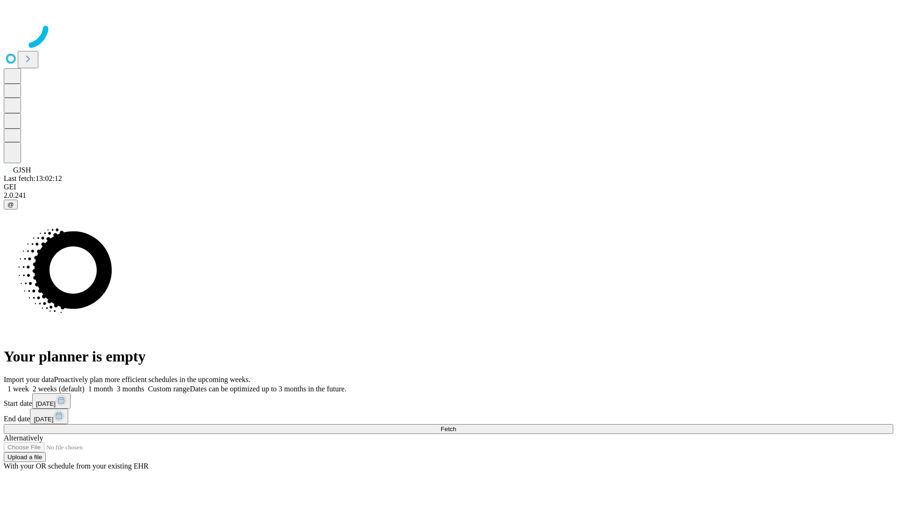  What do you see at coordinates (268, 388) in the screenshot?
I see `span: Dates can be optimized up to 3 months in the future.` at bounding box center [268, 388].